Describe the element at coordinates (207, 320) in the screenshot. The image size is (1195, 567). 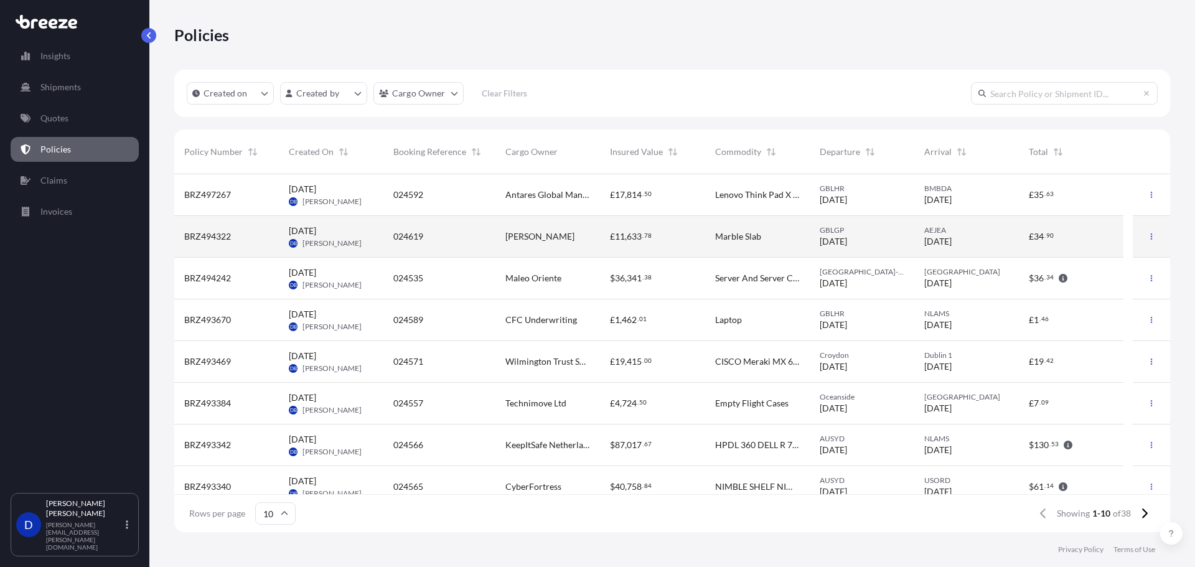
I see `span: BRZ493670` at that location.